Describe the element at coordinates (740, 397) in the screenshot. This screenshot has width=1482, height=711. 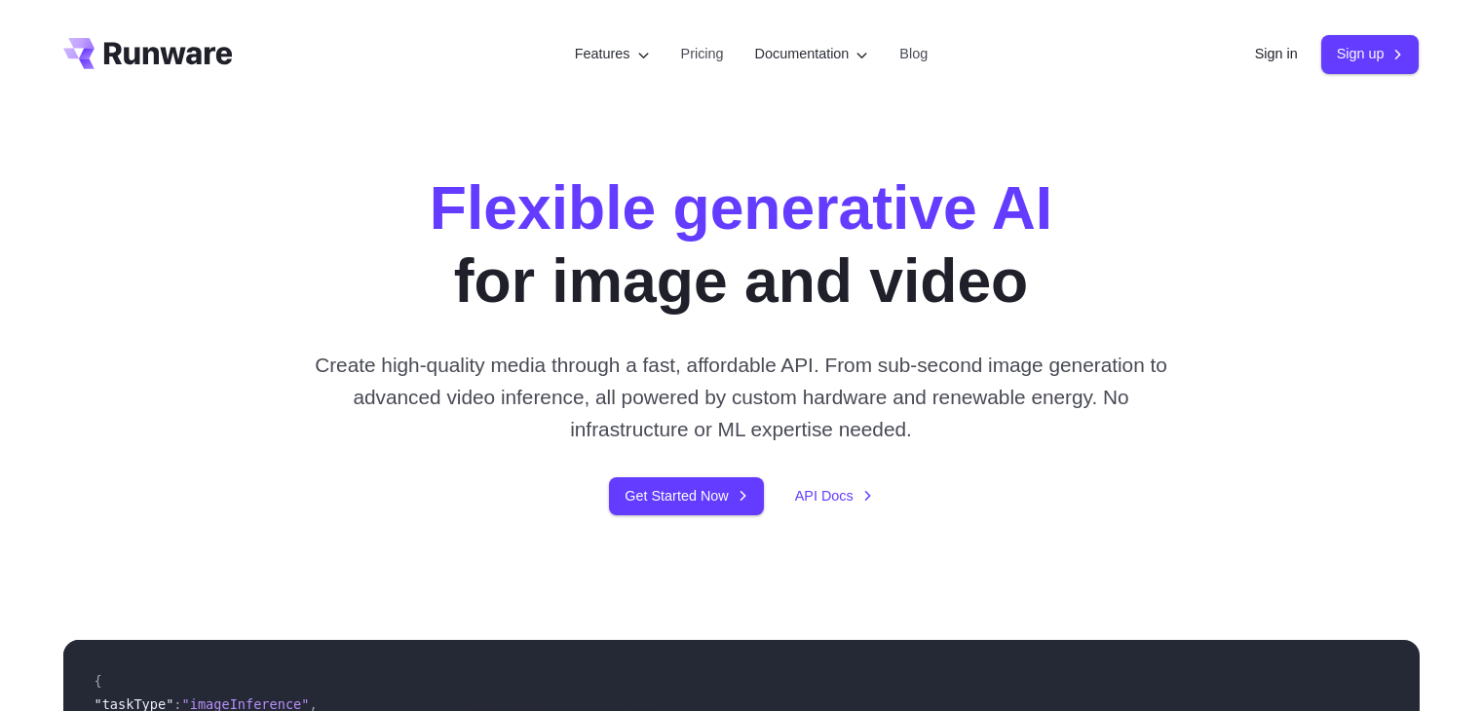
I see `p: Create high-quality media through a fast, affordable API. From sub-second image generation to adv...` at that location.